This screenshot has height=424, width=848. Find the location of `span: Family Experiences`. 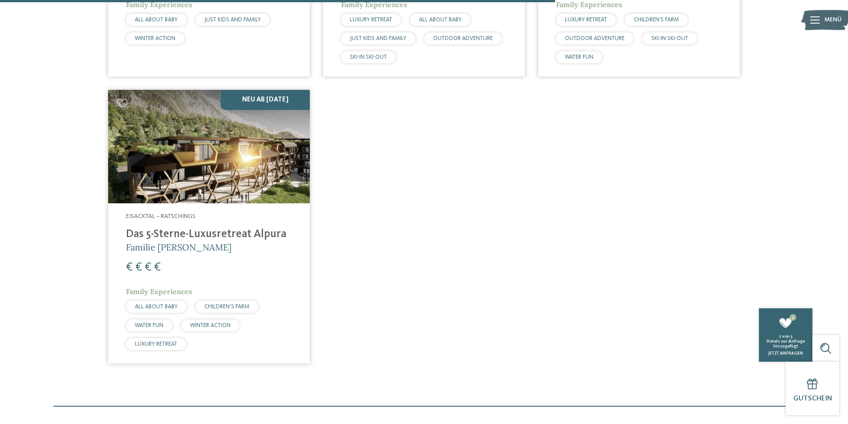

span: Family Experiences is located at coordinates (159, 292).